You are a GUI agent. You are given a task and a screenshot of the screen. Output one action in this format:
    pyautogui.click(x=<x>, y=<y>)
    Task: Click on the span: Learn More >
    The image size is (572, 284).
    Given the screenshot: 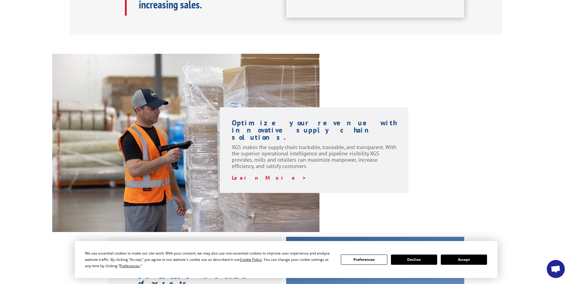 What is the action you would take?
    pyautogui.click(x=269, y=178)
    